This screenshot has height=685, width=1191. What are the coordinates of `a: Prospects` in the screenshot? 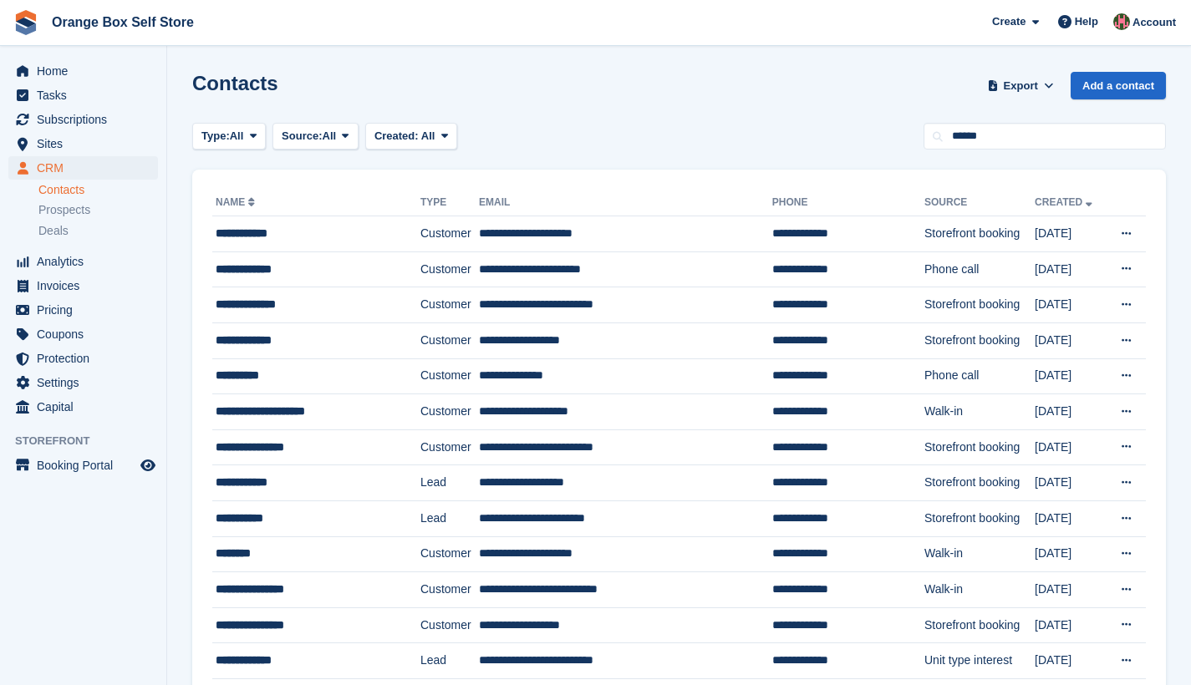 It's located at (98, 210).